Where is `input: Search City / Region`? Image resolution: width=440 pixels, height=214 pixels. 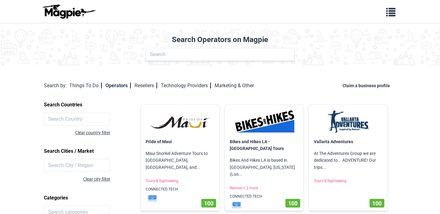
input: Search City / Region is located at coordinates (77, 166).